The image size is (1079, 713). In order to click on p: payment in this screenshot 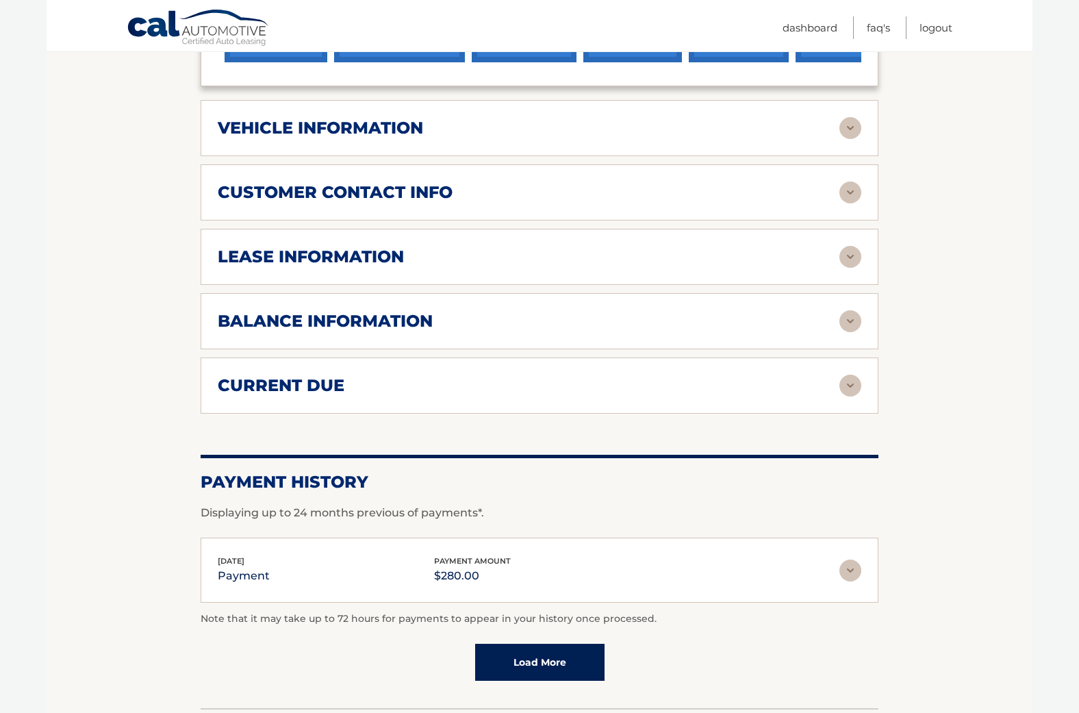, I will do `click(244, 576)`.